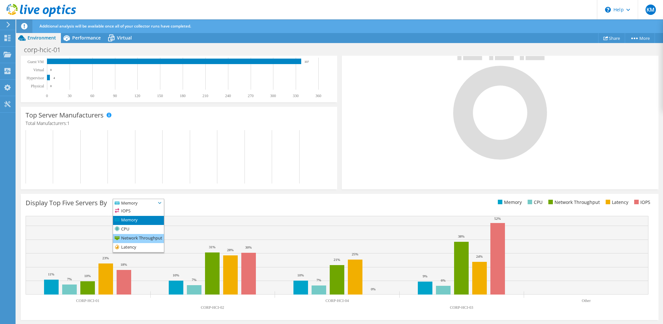  I want to click on a: More, so click(640, 38).